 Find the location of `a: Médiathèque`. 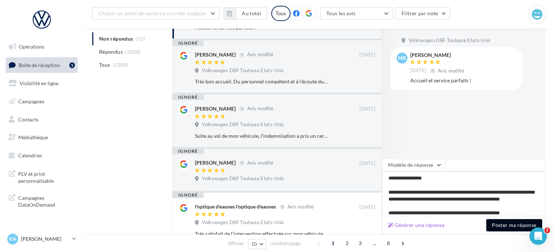

a: Médiathèque is located at coordinates (42, 138).